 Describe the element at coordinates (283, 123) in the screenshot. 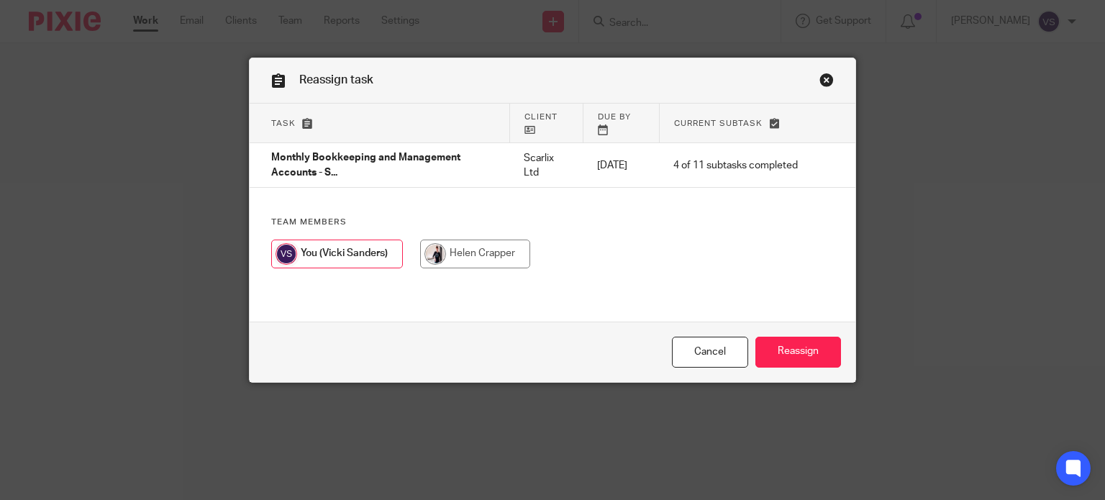

I see `span: Task` at that location.